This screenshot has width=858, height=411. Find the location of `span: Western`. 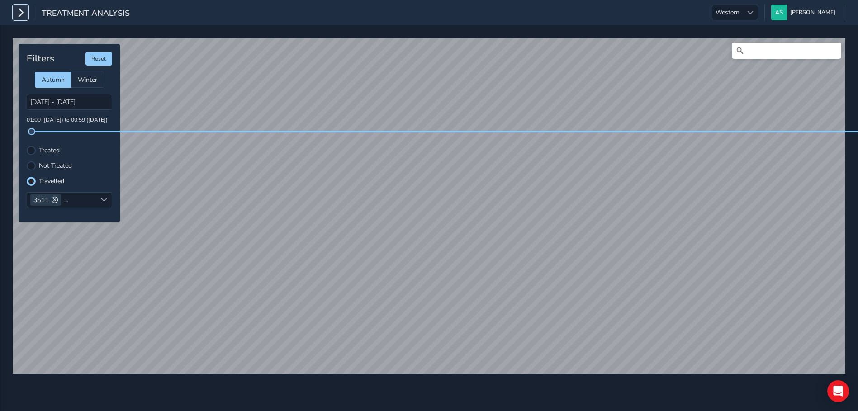

span: Western is located at coordinates (727, 12).